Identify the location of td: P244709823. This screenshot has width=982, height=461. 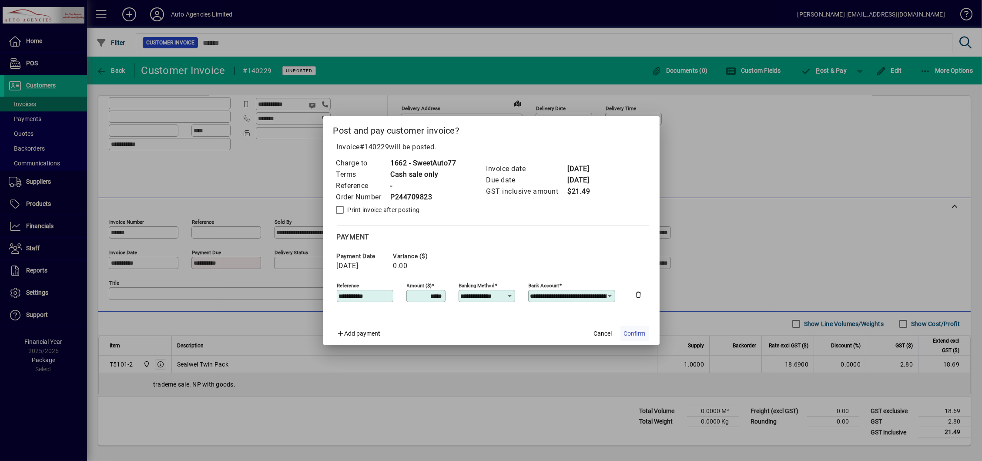
(424, 197).